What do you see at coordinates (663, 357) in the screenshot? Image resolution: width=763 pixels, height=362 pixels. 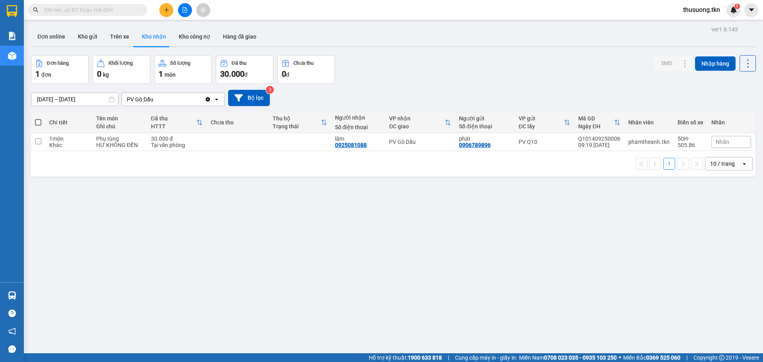 I see `strong: 0369 525 060` at bounding box center [663, 357].